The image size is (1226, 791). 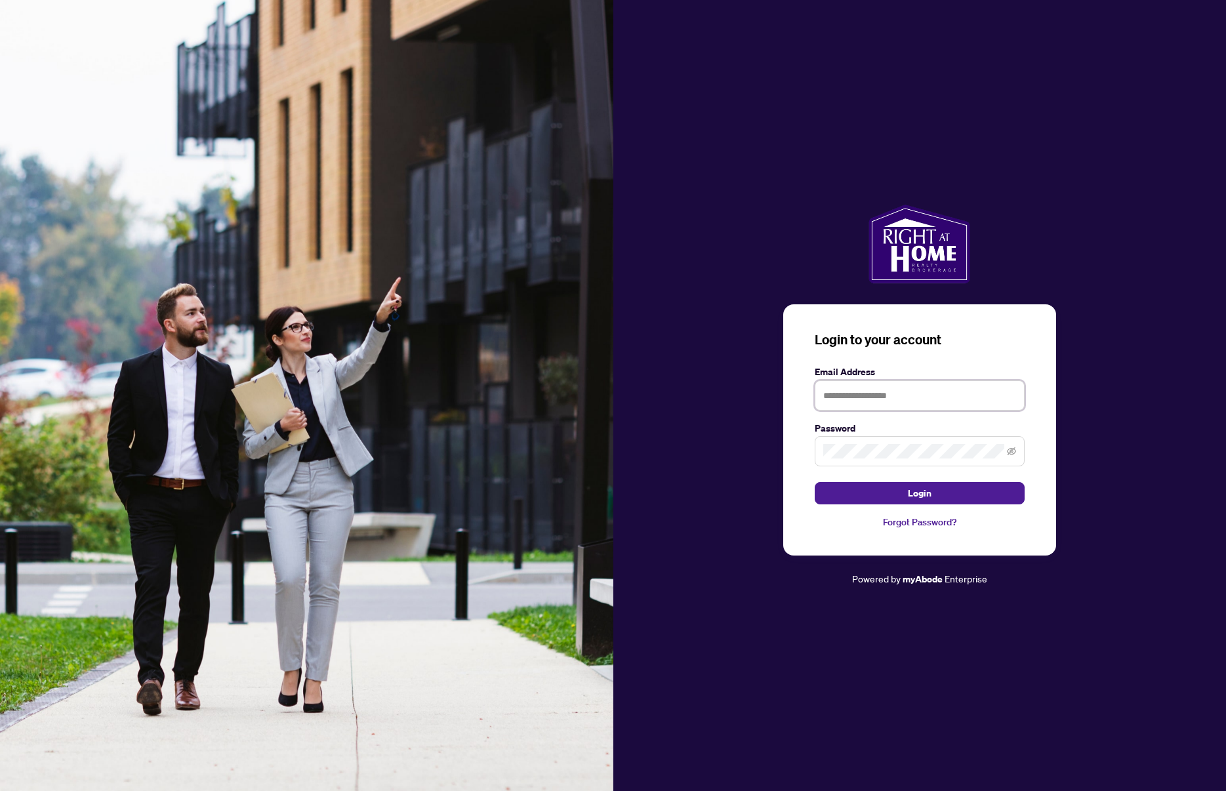 I want to click on button: Login, so click(x=920, y=493).